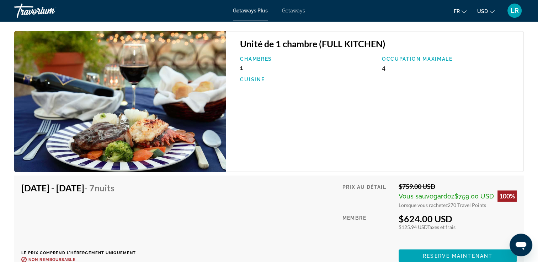 This screenshot has width=538, height=262. Describe the element at coordinates (120, 101) in the screenshot. I see `img: Los Cabos Golf Resort` at that location.